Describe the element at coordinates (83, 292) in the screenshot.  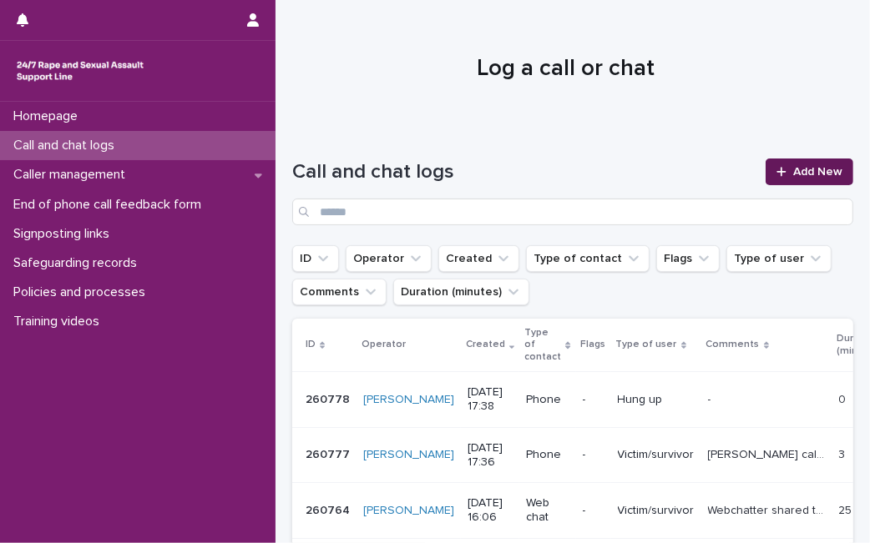
I see `p: Policies and processes` at that location.